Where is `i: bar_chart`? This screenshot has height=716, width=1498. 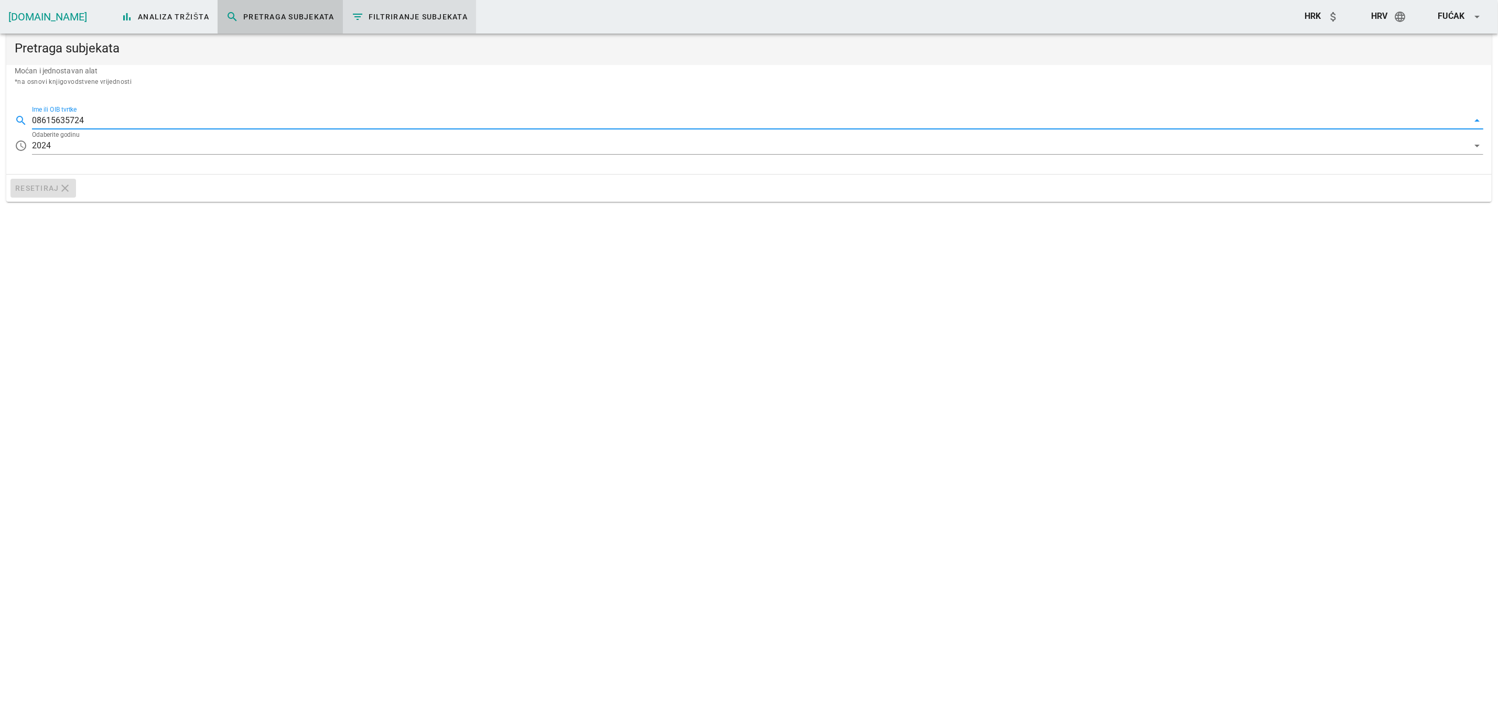 i: bar_chart is located at coordinates (127, 17).